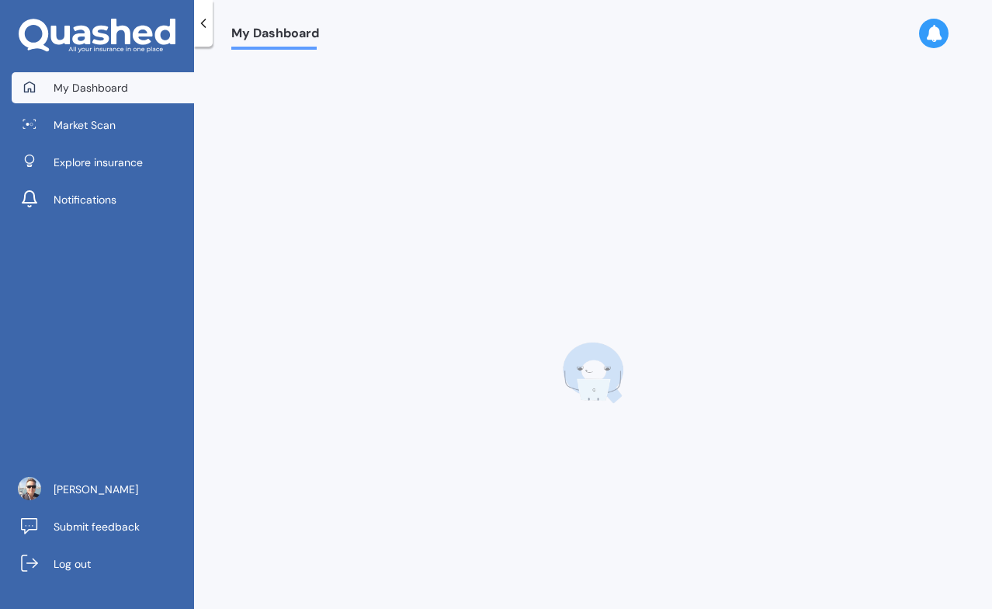 The width and height of the screenshot is (992, 609). I want to click on span: Log out, so click(72, 564).